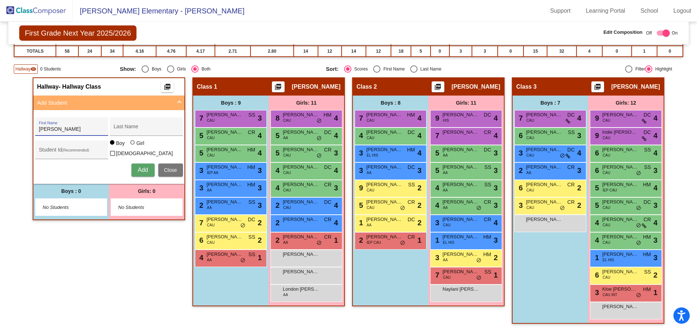 The image size is (697, 331). Describe the element at coordinates (128, 69) in the screenshot. I see `span: Show:` at that location.